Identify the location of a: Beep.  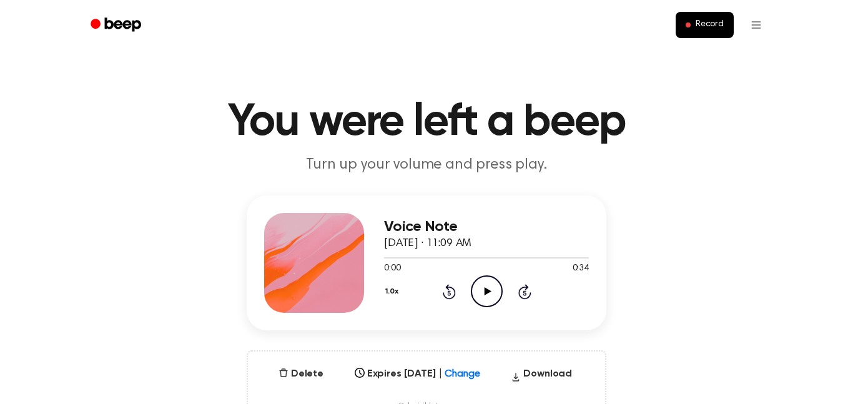
(117, 25).